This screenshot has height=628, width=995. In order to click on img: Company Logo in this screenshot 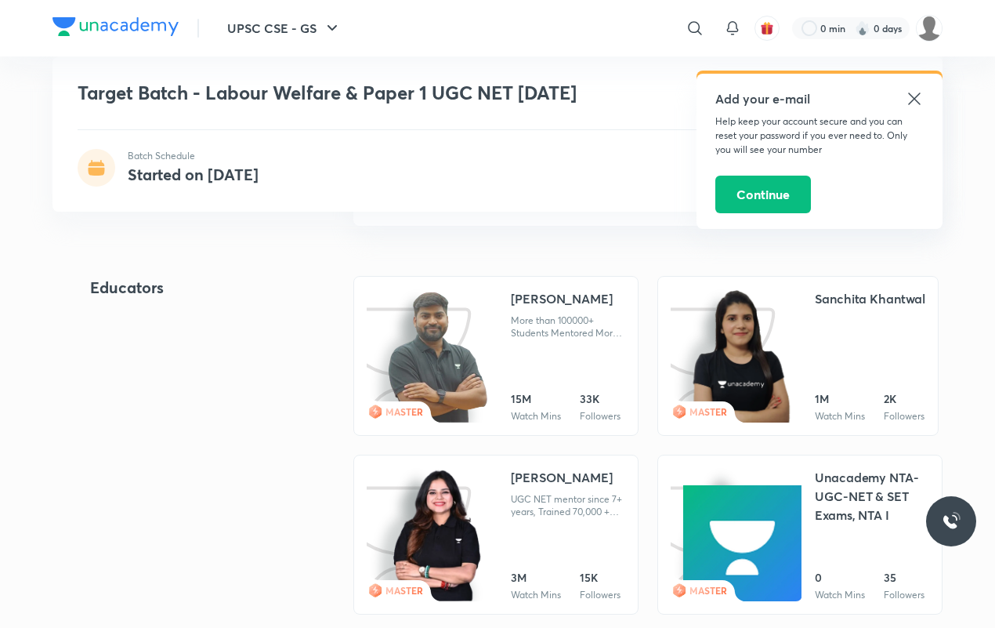, I will do `click(115, 27)`.